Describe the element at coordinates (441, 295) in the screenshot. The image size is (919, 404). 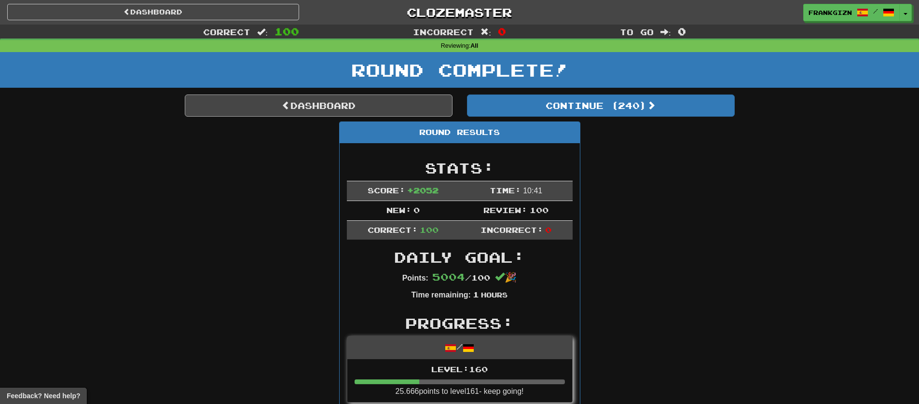
I see `strong: Time remaining:` at that location.